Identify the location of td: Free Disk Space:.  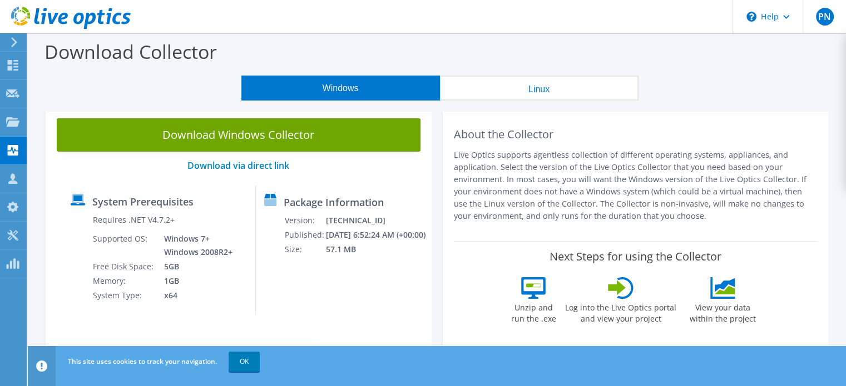
(124, 267).